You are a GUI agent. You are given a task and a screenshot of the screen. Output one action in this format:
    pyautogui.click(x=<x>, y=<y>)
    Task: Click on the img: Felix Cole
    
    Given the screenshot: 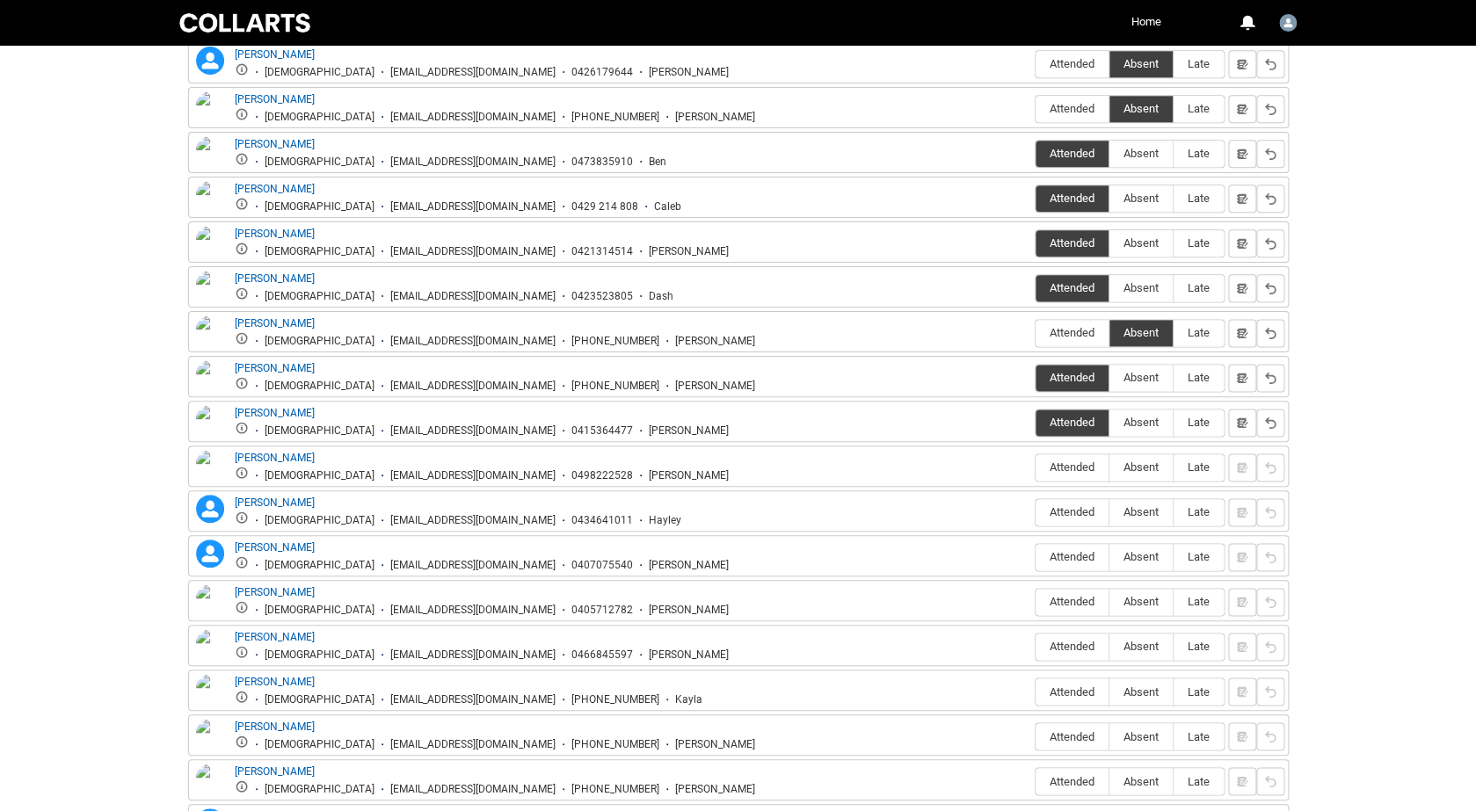 What is the action you would take?
    pyautogui.click(x=210, y=380)
    